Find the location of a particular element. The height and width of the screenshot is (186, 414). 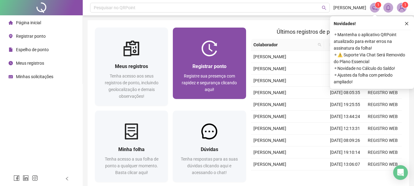

span: environment is located at coordinates (11, 36).